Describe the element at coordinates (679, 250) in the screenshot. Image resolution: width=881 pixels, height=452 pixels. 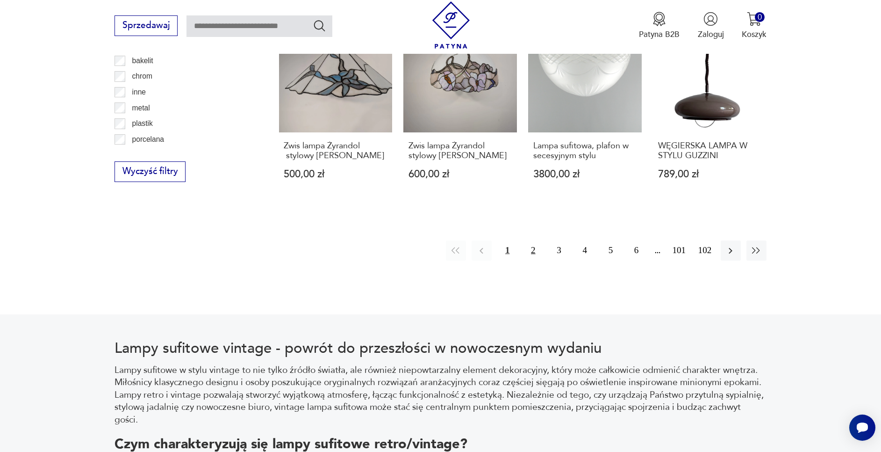
I see `button: 101` at that location.